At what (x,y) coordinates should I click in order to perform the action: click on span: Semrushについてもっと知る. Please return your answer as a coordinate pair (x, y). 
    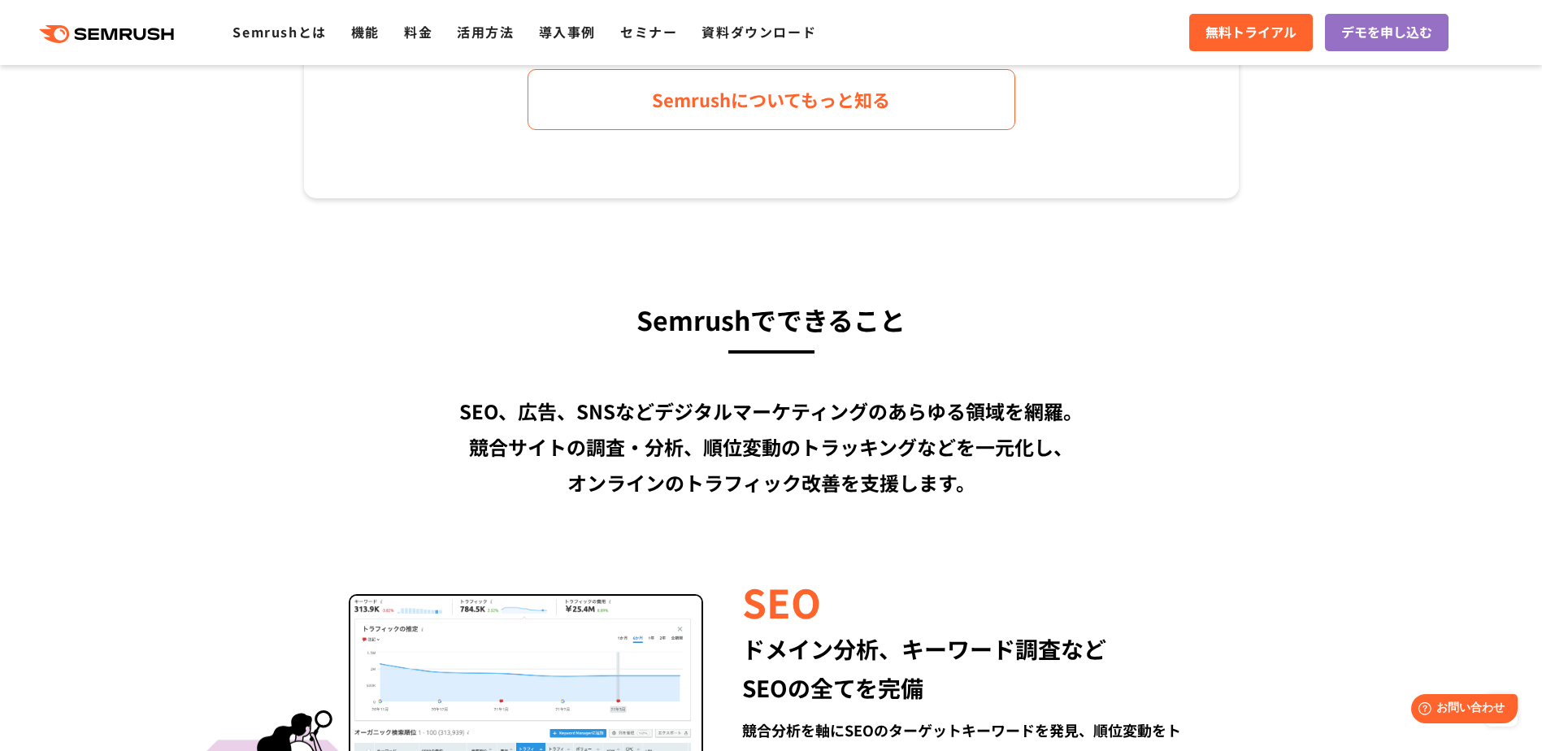
    Looking at the image, I should click on (771, 99).